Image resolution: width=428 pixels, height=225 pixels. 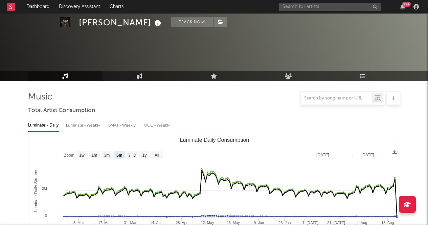 I want to click on text: 18. Aug, so click(x=387, y=223).